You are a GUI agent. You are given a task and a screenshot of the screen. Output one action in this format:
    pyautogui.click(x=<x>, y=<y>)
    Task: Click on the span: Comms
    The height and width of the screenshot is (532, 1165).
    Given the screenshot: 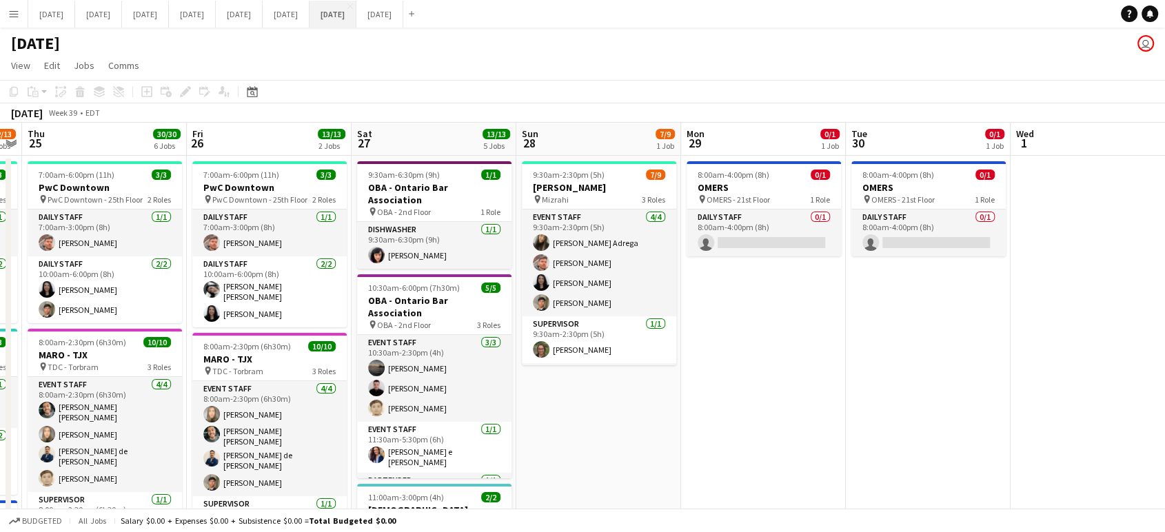 What is the action you would take?
    pyautogui.click(x=123, y=65)
    